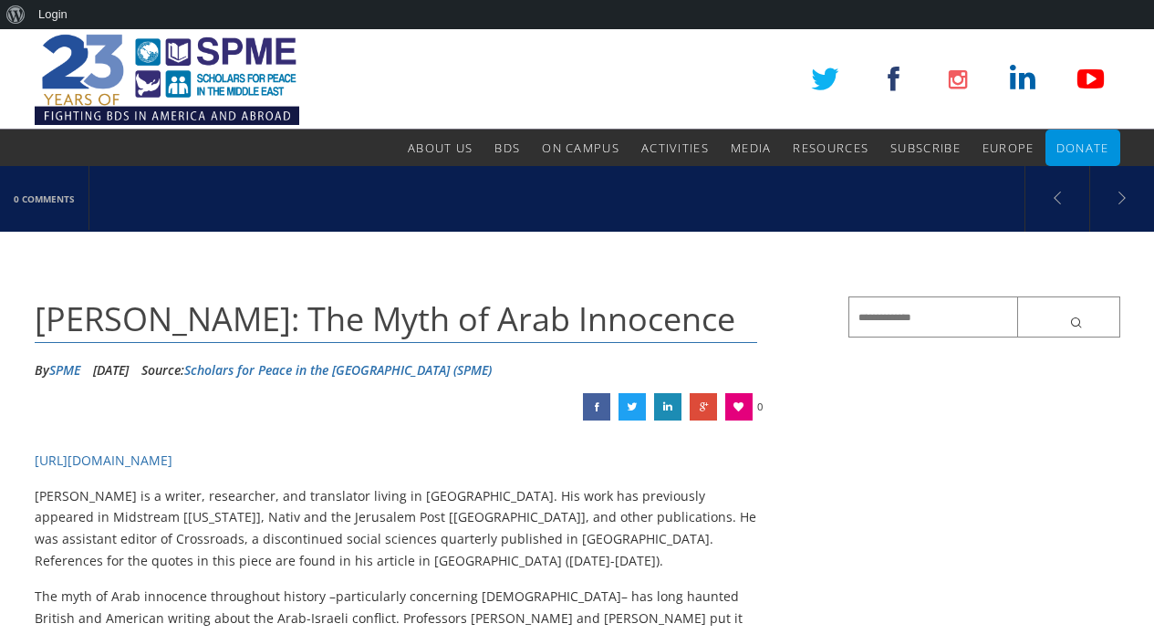 The width and height of the screenshot is (1154, 634). What do you see at coordinates (1008, 148) in the screenshot?
I see `a: Europe` at bounding box center [1008, 148].